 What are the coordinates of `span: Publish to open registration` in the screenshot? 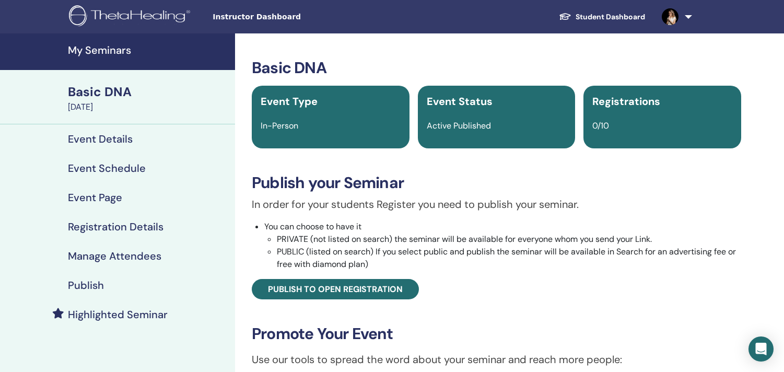 It's located at (335, 289).